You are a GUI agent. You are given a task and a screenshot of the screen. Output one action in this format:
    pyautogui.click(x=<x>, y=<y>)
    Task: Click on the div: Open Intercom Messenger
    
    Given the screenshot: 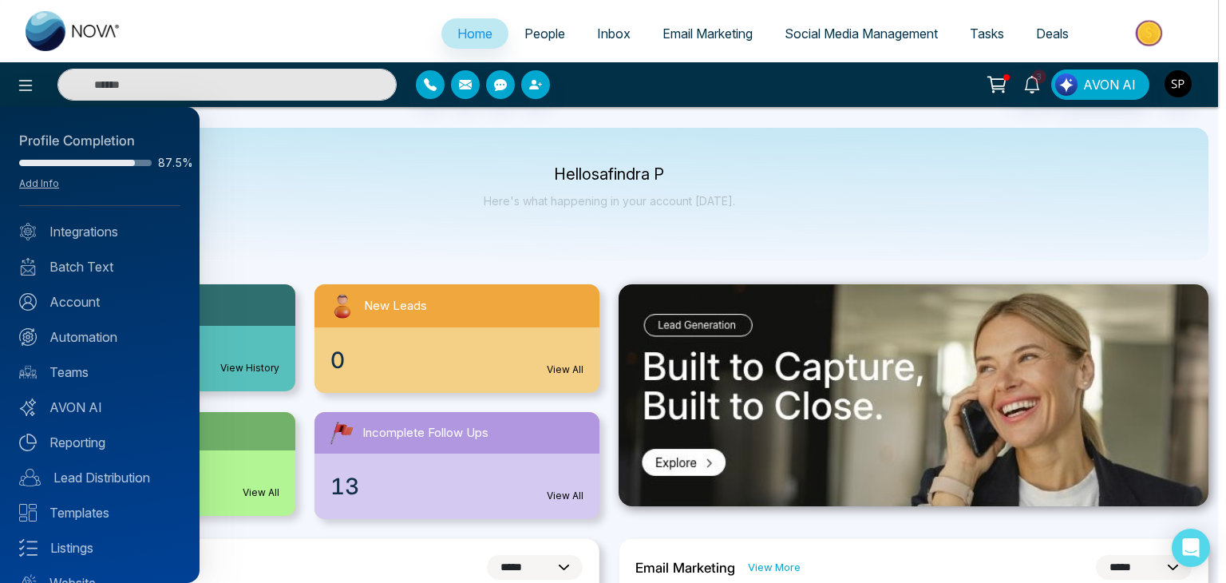 What is the action you would take?
    pyautogui.click(x=1191, y=547)
    